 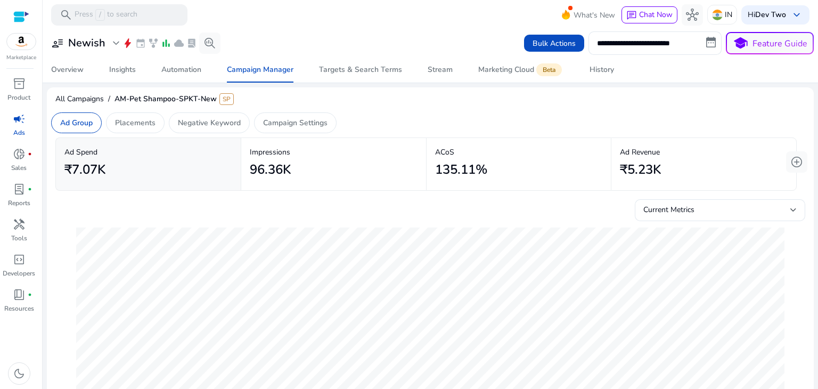 I want to click on button: add_circle, so click(x=797, y=162).